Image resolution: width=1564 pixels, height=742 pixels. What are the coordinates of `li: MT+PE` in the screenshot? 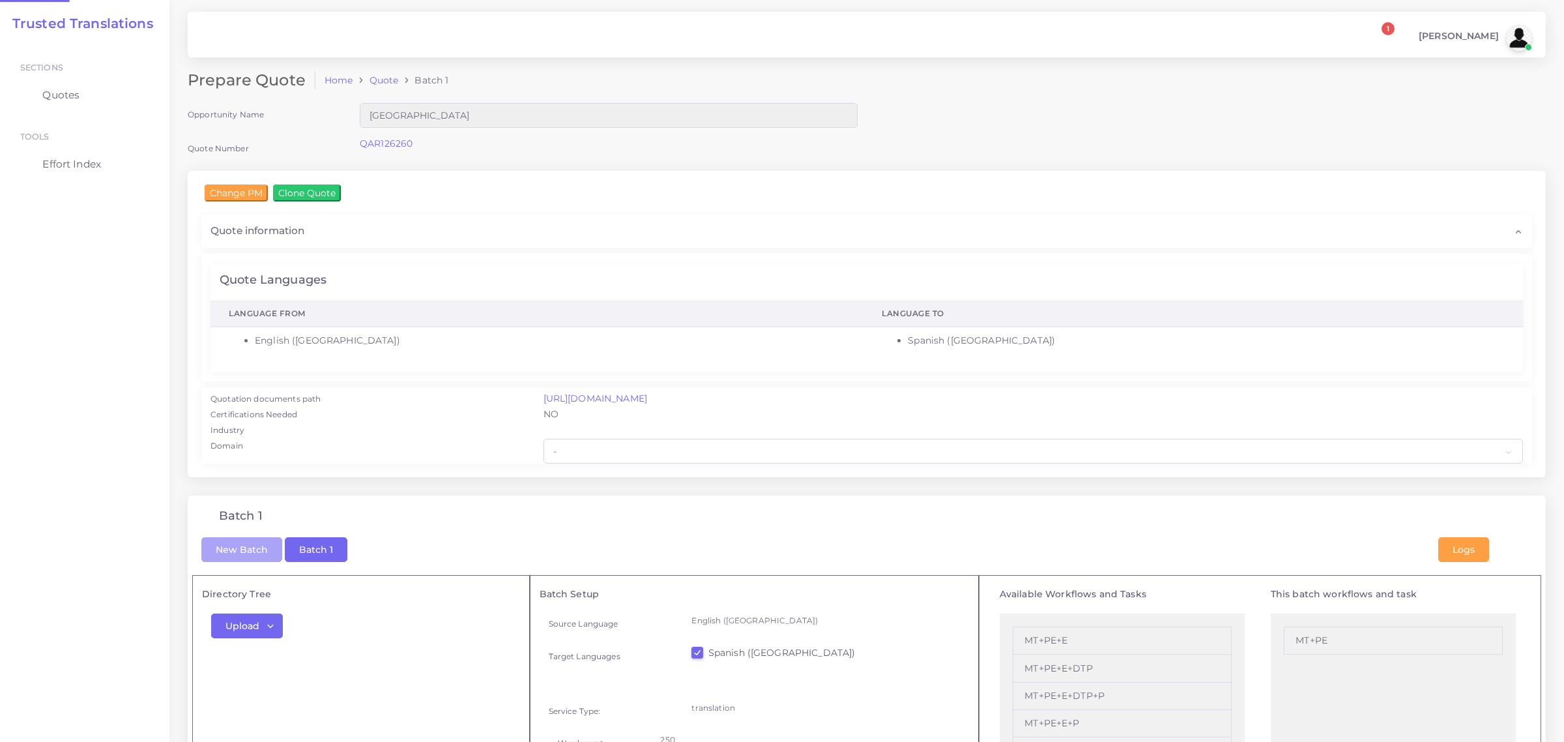 It's located at (1394, 640).